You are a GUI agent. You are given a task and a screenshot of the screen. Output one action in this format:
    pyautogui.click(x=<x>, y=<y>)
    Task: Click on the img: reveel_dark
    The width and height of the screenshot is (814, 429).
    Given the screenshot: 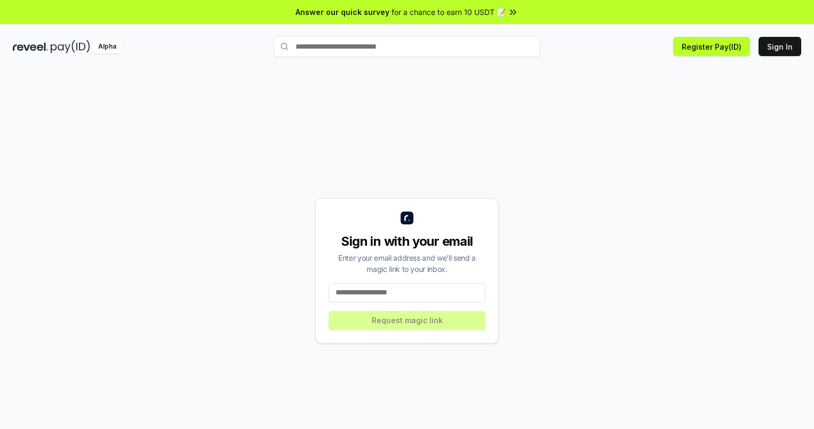 What is the action you would take?
    pyautogui.click(x=30, y=46)
    